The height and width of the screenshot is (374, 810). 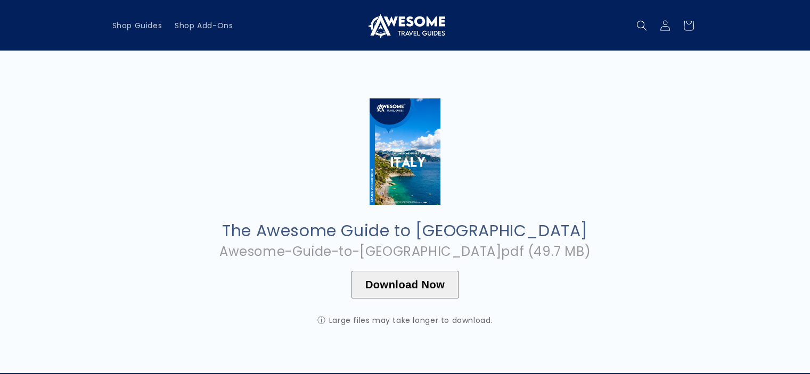 What do you see at coordinates (641, 26) in the screenshot?
I see `summary: Search` at bounding box center [641, 26].